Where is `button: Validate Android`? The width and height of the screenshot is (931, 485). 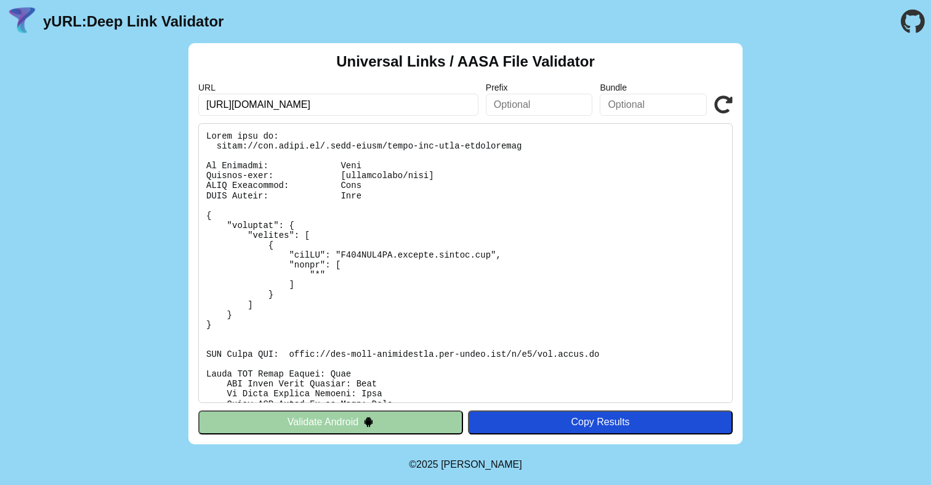
button: Validate Android is located at coordinates (331, 422).